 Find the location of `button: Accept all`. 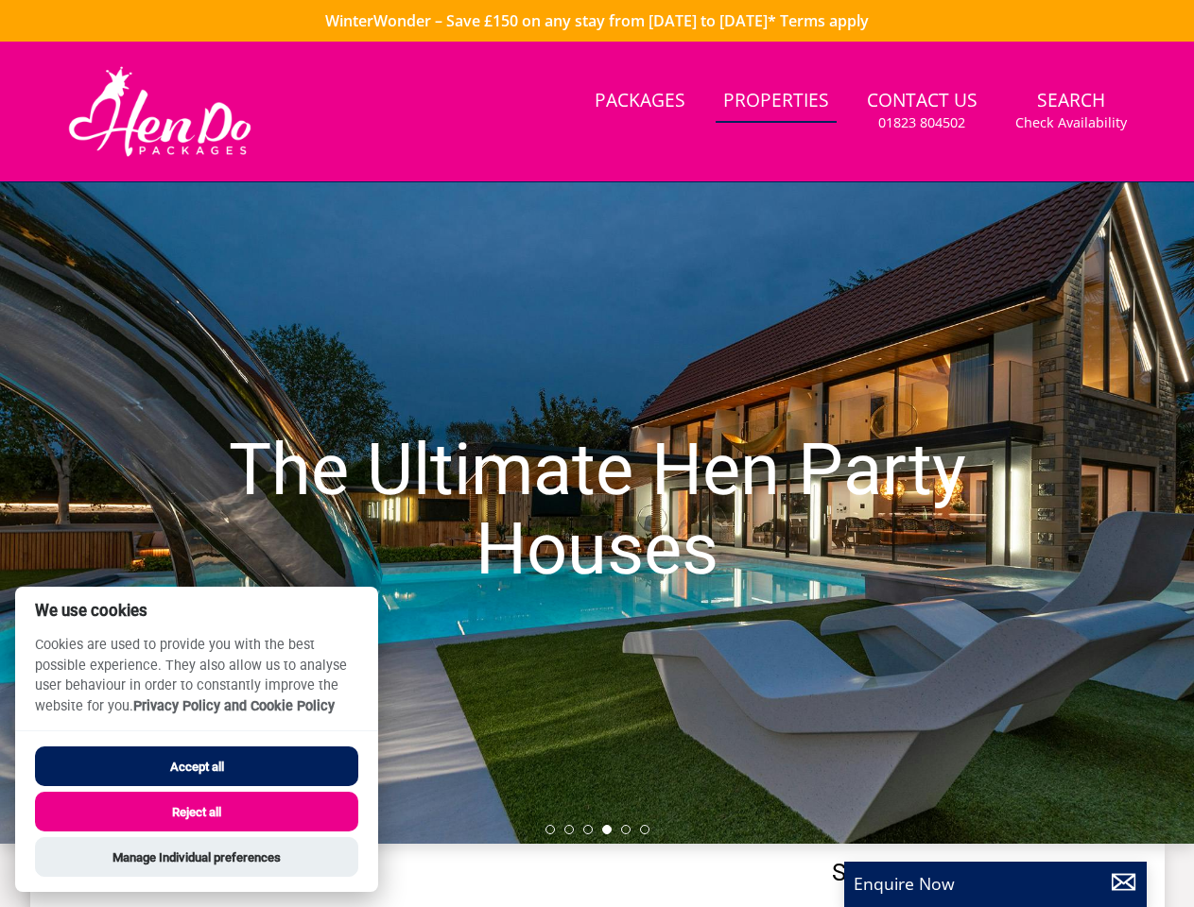

button: Accept all is located at coordinates (197, 767).